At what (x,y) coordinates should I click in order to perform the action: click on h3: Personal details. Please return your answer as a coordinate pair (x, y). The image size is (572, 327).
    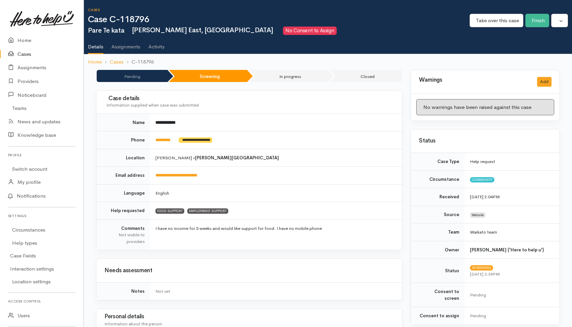
    Looking at the image, I should click on (249, 316).